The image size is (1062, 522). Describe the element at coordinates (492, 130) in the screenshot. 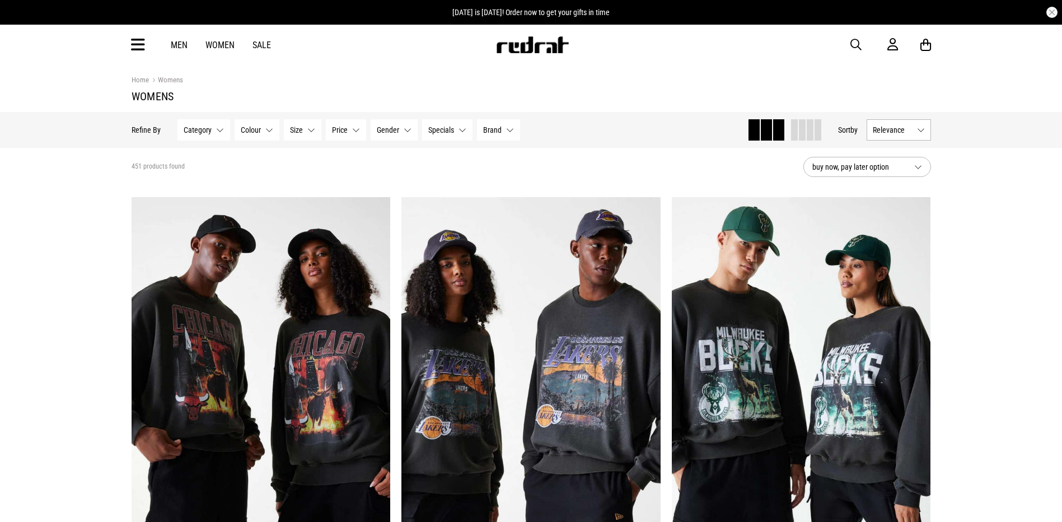

I see `span: Brand` at that location.